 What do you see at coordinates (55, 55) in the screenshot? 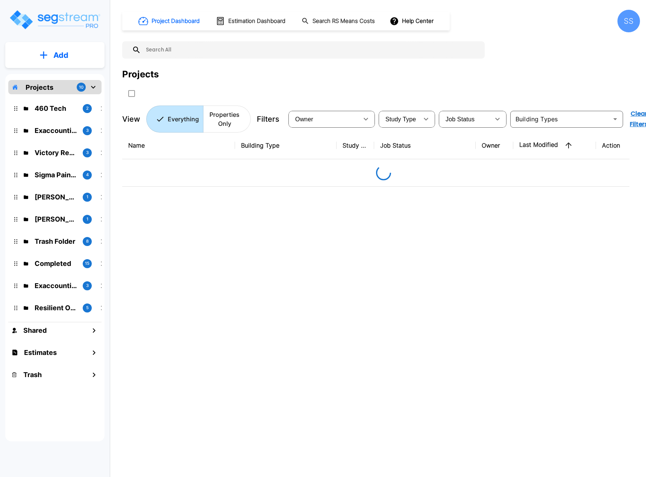
I see `button: Add` at bounding box center [55, 55].